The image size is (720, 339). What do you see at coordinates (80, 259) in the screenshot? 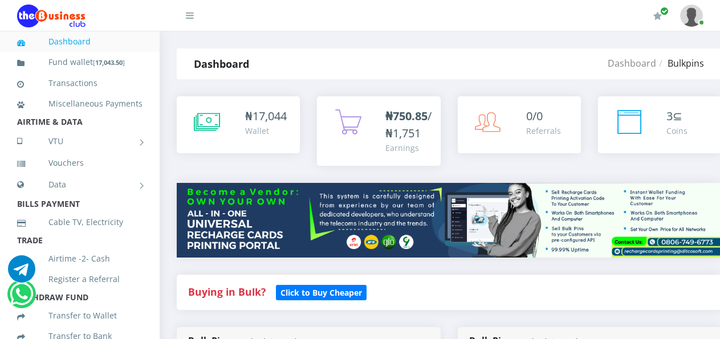
I see `a: Airtime -2- Cash` at bounding box center [80, 259].